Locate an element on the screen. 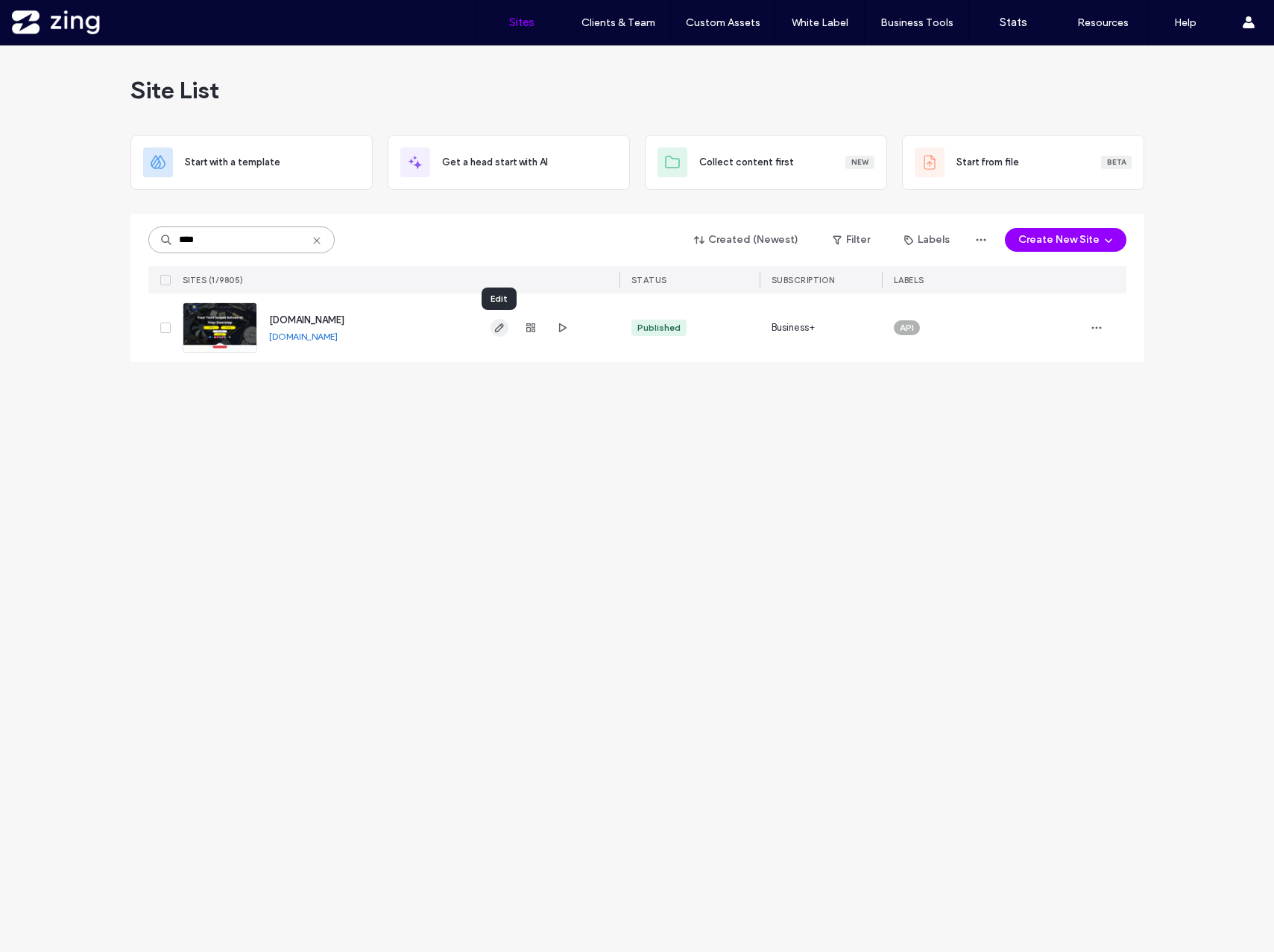 This screenshot has height=952, width=1274. span: Get a head start with AI is located at coordinates (495, 162).